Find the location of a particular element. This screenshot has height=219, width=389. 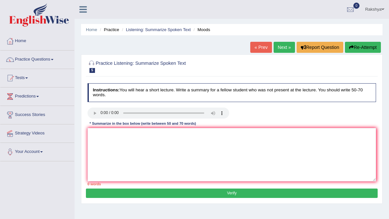

button: Re-Attempt is located at coordinates (363, 47).